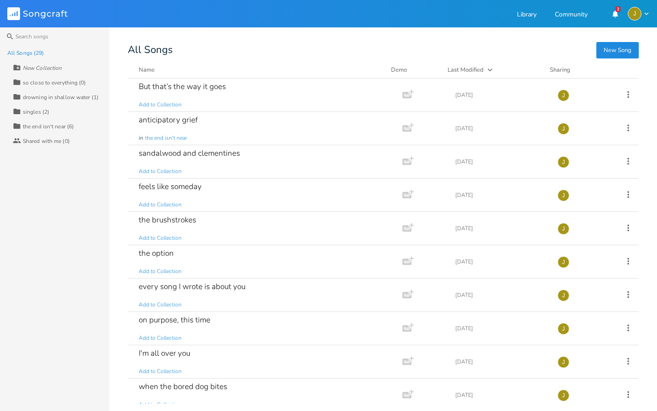 This screenshot has height=411, width=657. What do you see at coordinates (571, 15) in the screenshot?
I see `a: Community` at bounding box center [571, 15].